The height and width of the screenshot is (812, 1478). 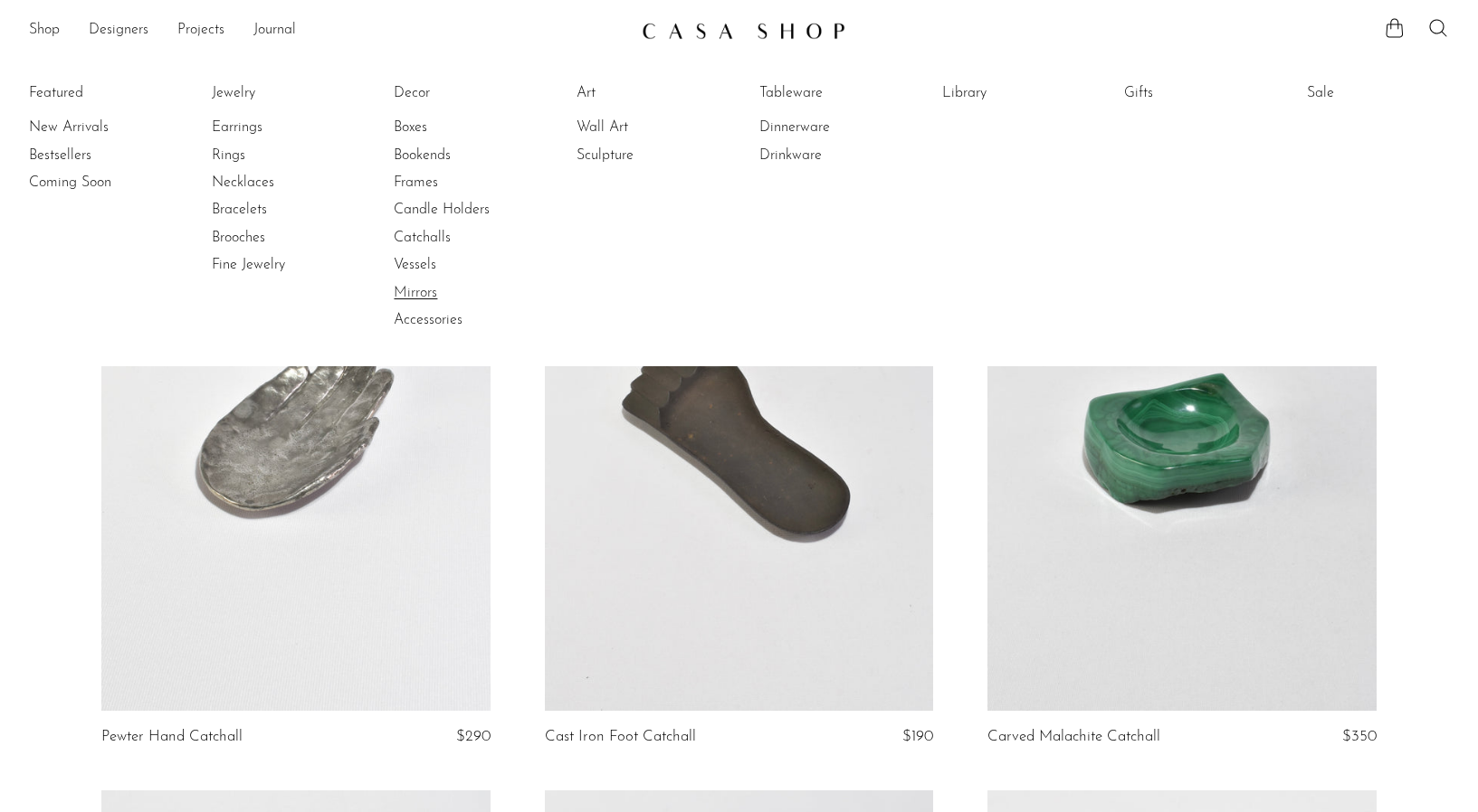 I want to click on a: Necklaces, so click(x=280, y=182).